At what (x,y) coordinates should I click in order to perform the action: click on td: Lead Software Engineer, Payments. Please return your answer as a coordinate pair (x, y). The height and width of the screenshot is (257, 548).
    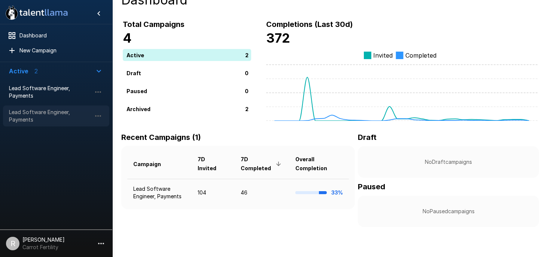
    Looking at the image, I should click on (160, 193).